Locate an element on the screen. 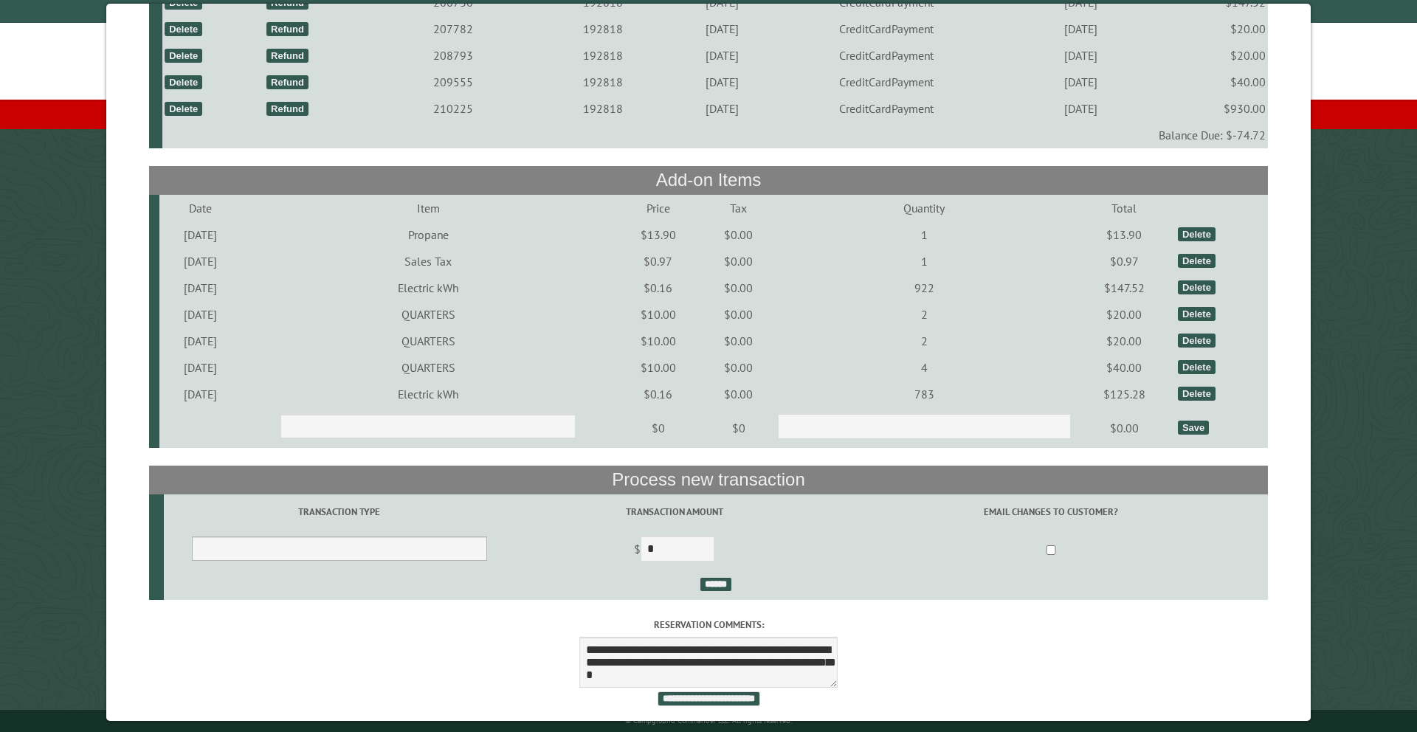  td: $930.00 is located at coordinates (1211, 108).